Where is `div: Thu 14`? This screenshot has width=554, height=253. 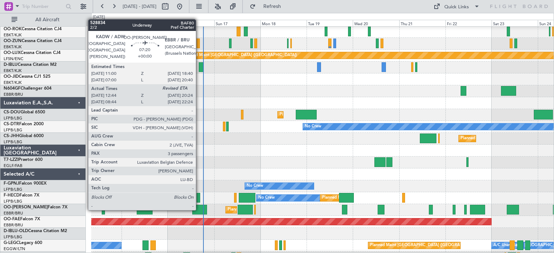
div: Thu 14 is located at coordinates (98, 23).